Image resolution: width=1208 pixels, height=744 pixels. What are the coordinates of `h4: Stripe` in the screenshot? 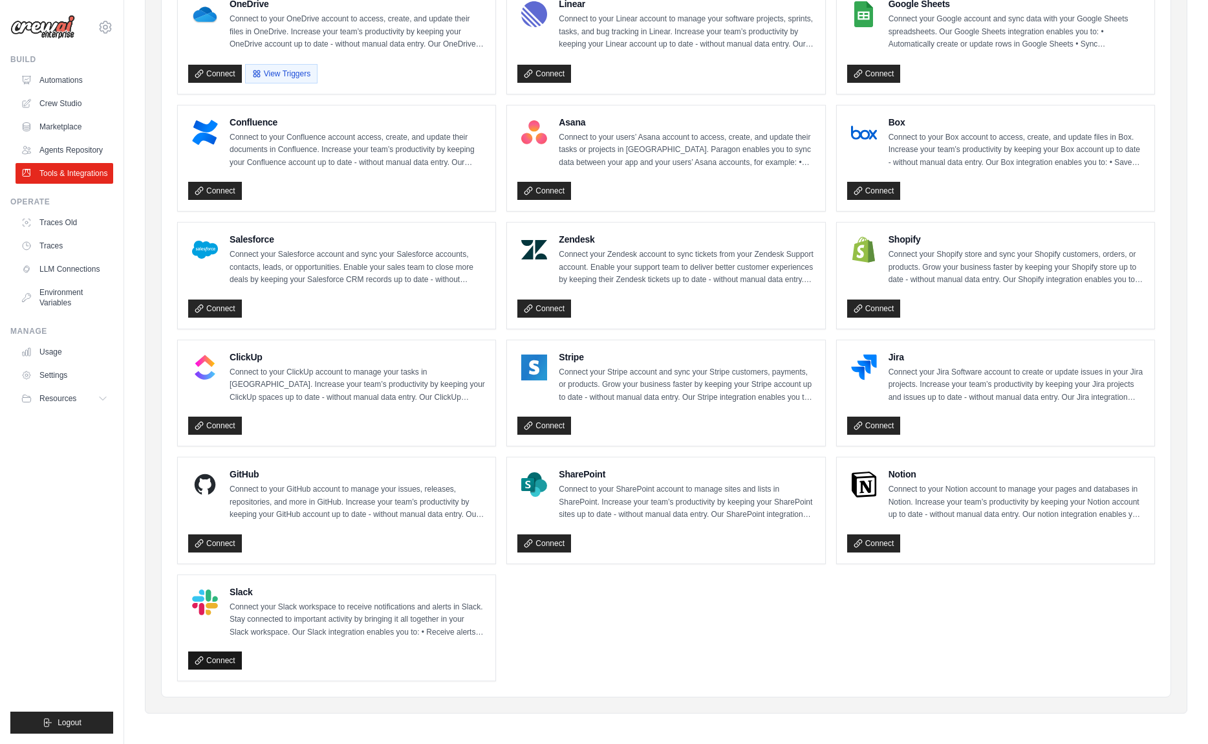 It's located at (686, 357).